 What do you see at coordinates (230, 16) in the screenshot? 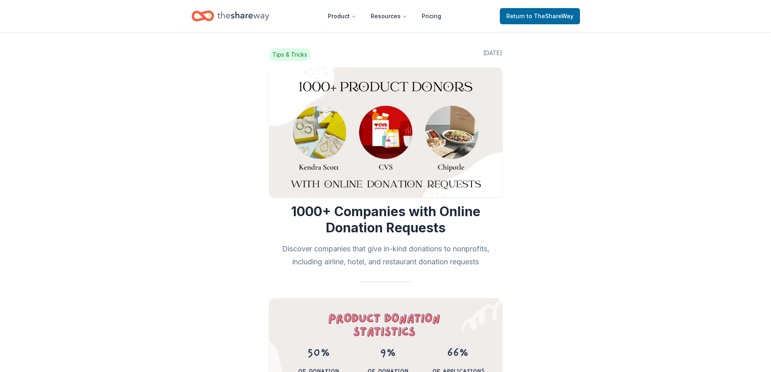
I see `a: Home` at bounding box center [230, 16].